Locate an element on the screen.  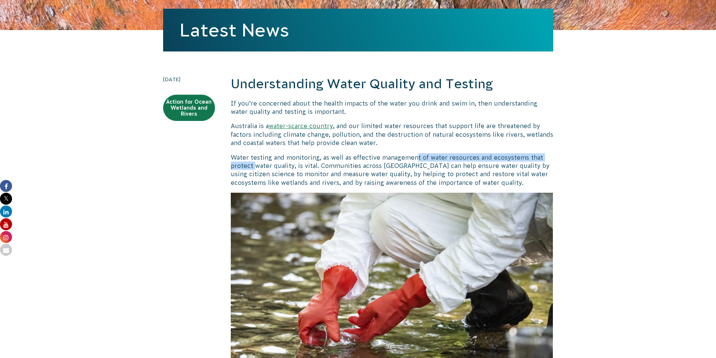
p: Water testing and monitoring, as well as effective management of water resources and ecosystems t... is located at coordinates (392, 170).